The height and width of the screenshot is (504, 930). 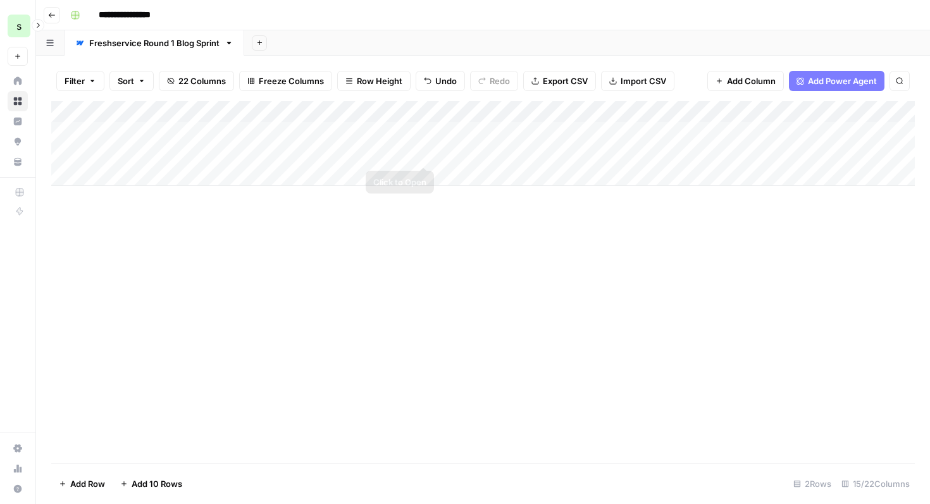 I want to click on span: Redo, so click(x=500, y=81).